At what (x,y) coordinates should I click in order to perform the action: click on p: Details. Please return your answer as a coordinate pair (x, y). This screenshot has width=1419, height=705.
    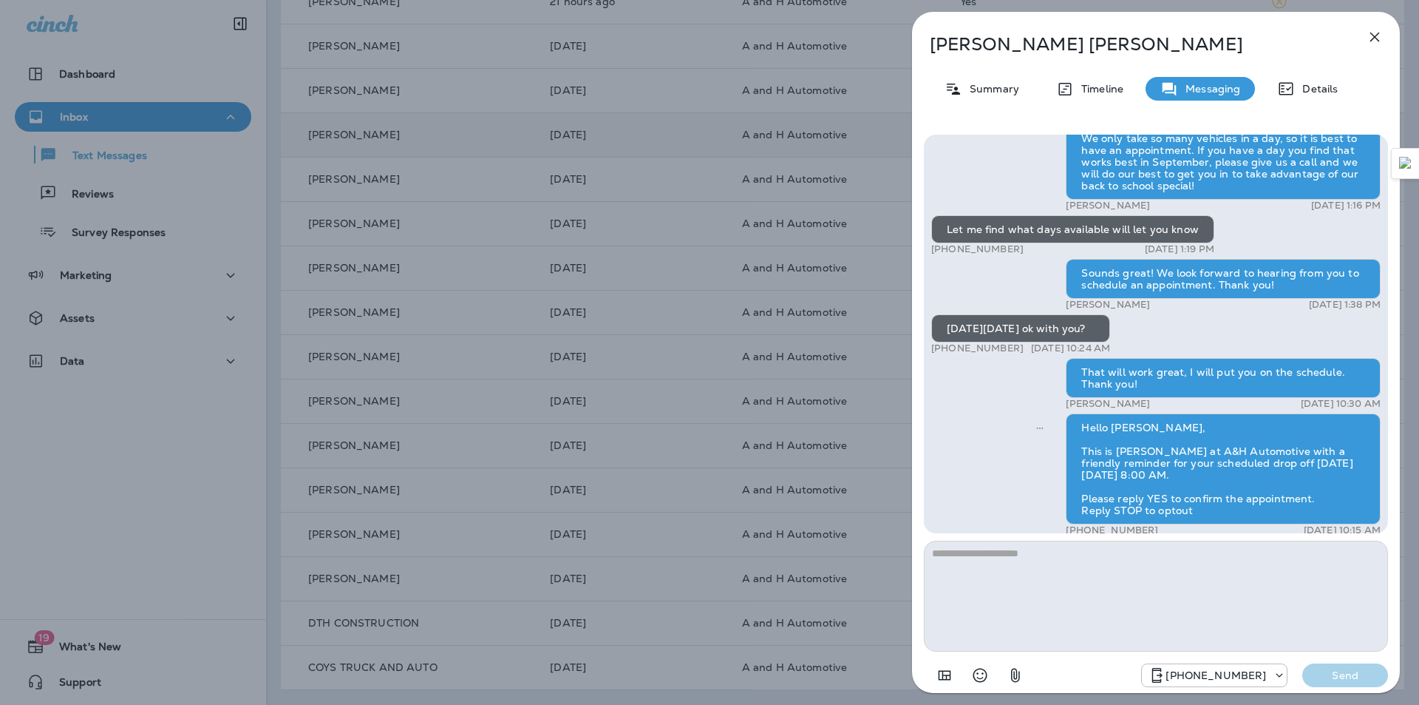
    Looking at the image, I should click on (1317, 89).